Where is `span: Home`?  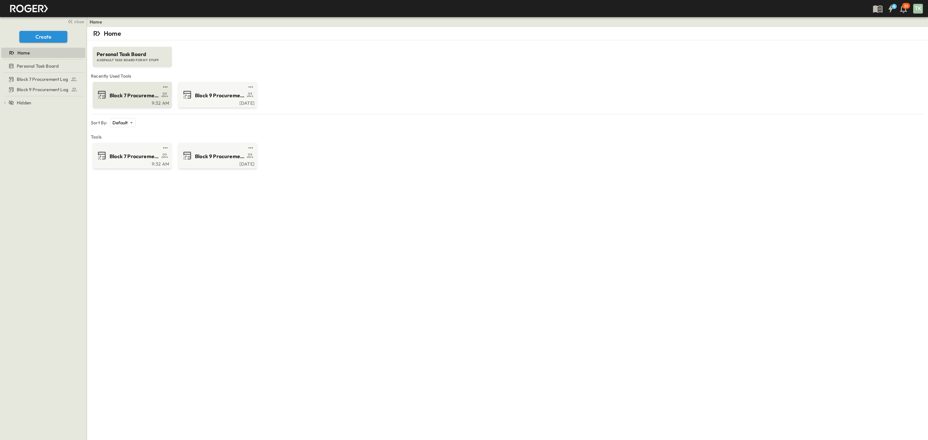
span: Home is located at coordinates (24, 53).